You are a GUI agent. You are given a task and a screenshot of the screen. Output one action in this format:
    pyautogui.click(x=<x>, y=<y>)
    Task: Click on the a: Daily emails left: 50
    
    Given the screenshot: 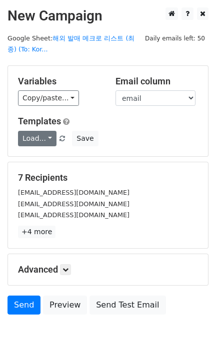 What is the action you would take?
    pyautogui.click(x=175, y=38)
    